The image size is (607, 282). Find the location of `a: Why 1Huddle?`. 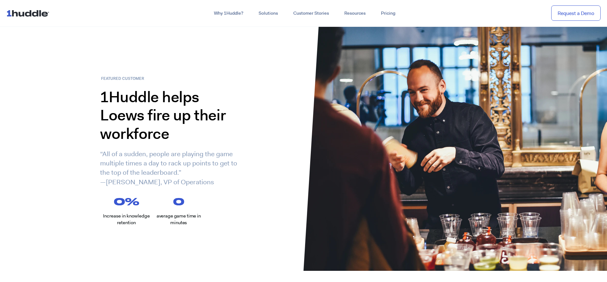

a: Why 1Huddle? is located at coordinates (229, 13).